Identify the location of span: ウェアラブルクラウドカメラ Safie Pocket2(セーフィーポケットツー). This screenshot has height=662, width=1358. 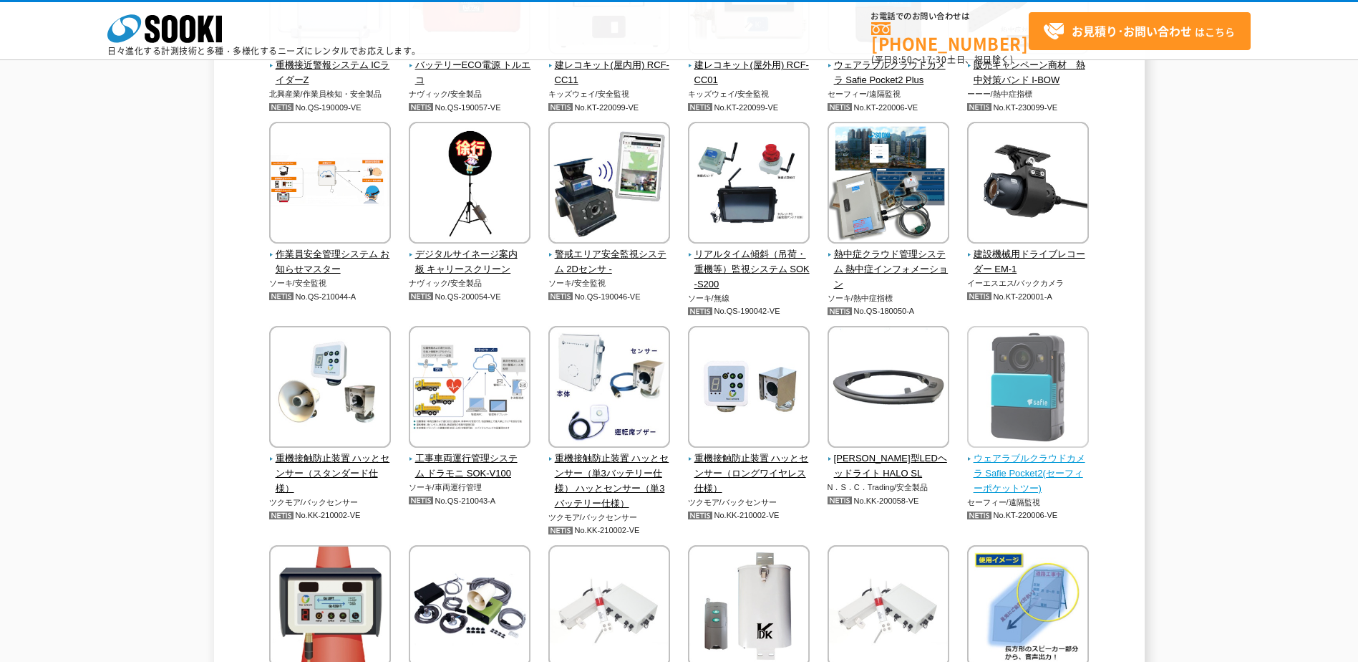
(1028, 473).